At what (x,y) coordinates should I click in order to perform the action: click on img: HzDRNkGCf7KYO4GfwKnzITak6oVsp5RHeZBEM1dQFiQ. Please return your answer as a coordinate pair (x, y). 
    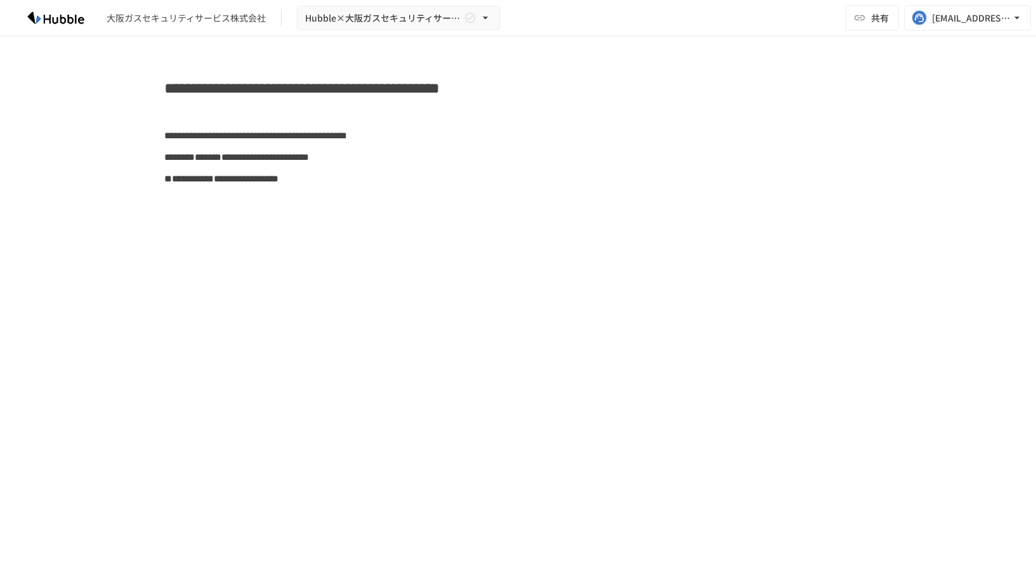
    Looking at the image, I should click on (56, 18).